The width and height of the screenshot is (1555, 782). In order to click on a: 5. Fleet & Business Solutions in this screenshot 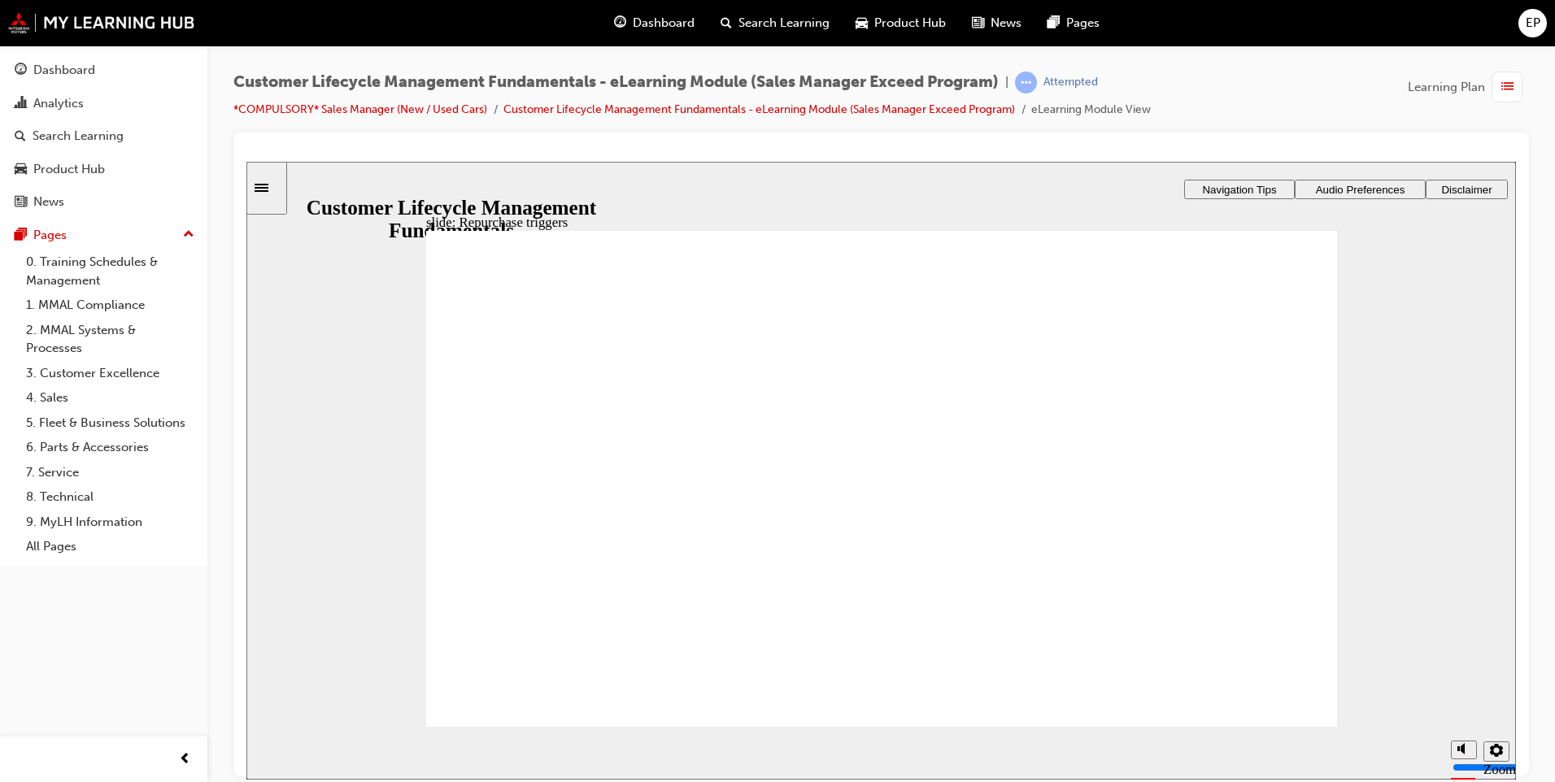, I will do `click(110, 423)`.